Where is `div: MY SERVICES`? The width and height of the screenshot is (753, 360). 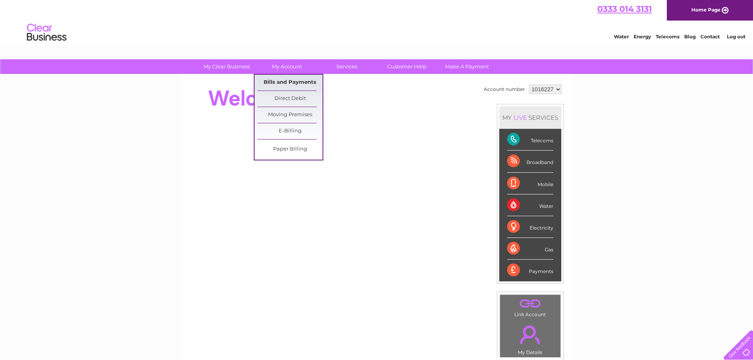
div: MY SERVICES is located at coordinates (530, 117).